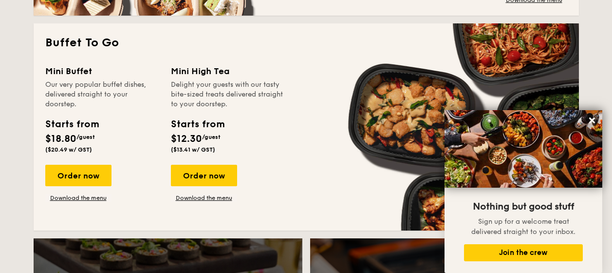 The height and width of the screenshot is (273, 612). Describe the element at coordinates (102, 71) in the screenshot. I see `div: Mini Buffet` at that location.